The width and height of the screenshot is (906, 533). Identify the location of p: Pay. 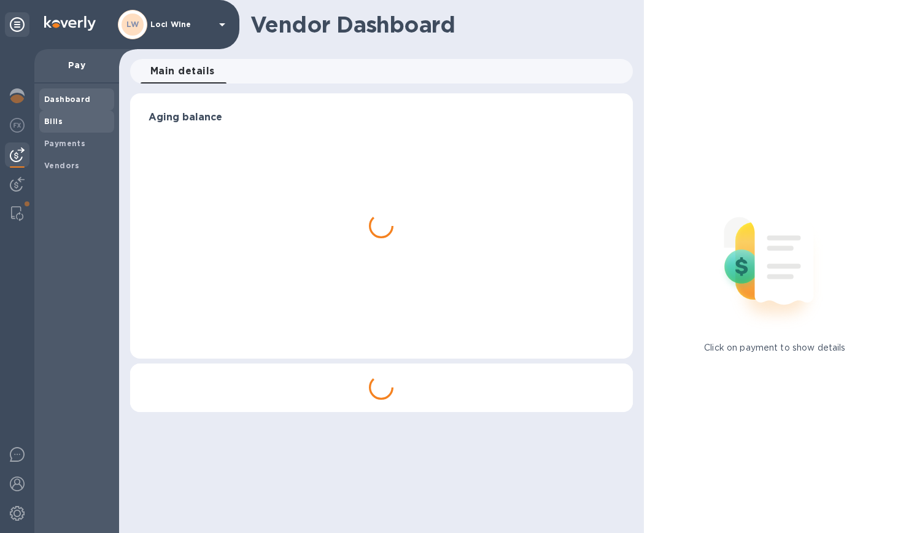
(77, 65).